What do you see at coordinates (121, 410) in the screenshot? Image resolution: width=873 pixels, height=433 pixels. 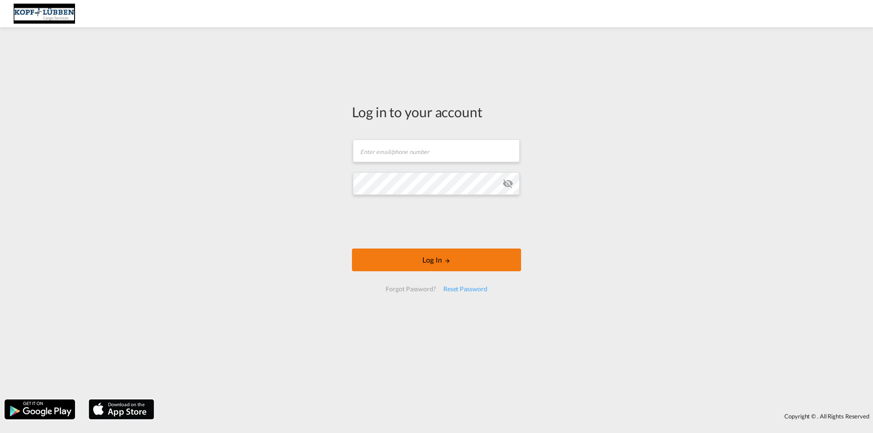 I see `img: apple.png` at bounding box center [121, 410].